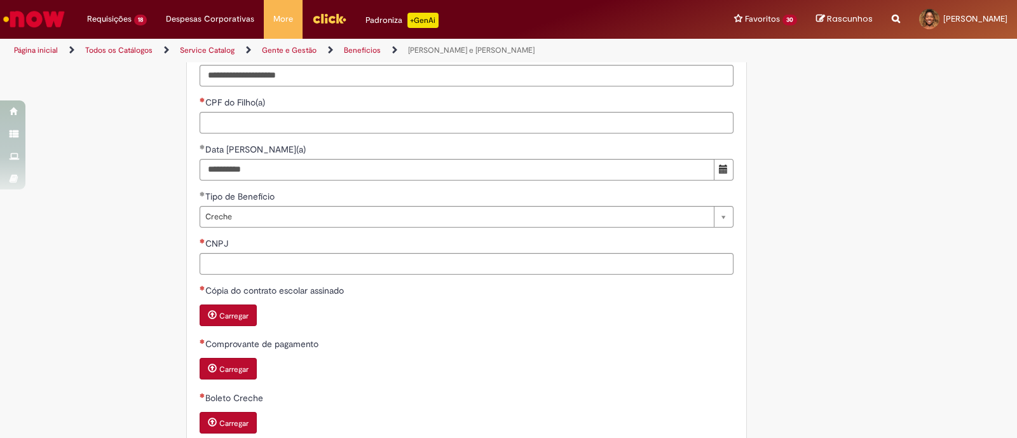 This screenshot has width=1017, height=438. I want to click on a: Benefícios, so click(362, 50).